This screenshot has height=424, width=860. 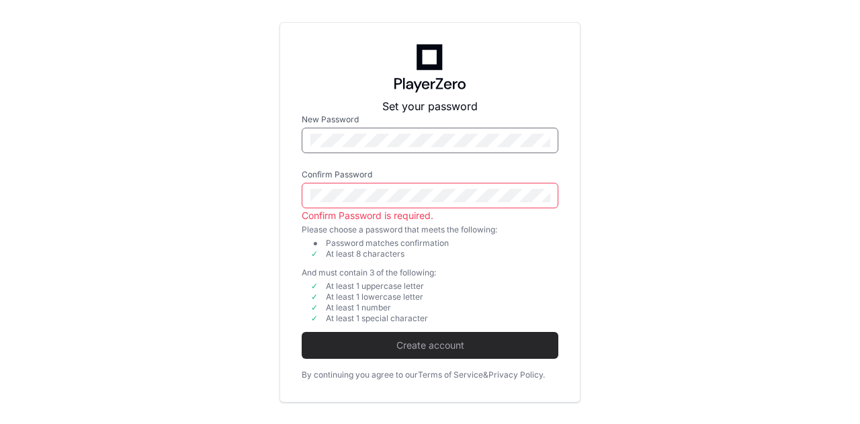 I want to click on label: New Password, so click(x=430, y=120).